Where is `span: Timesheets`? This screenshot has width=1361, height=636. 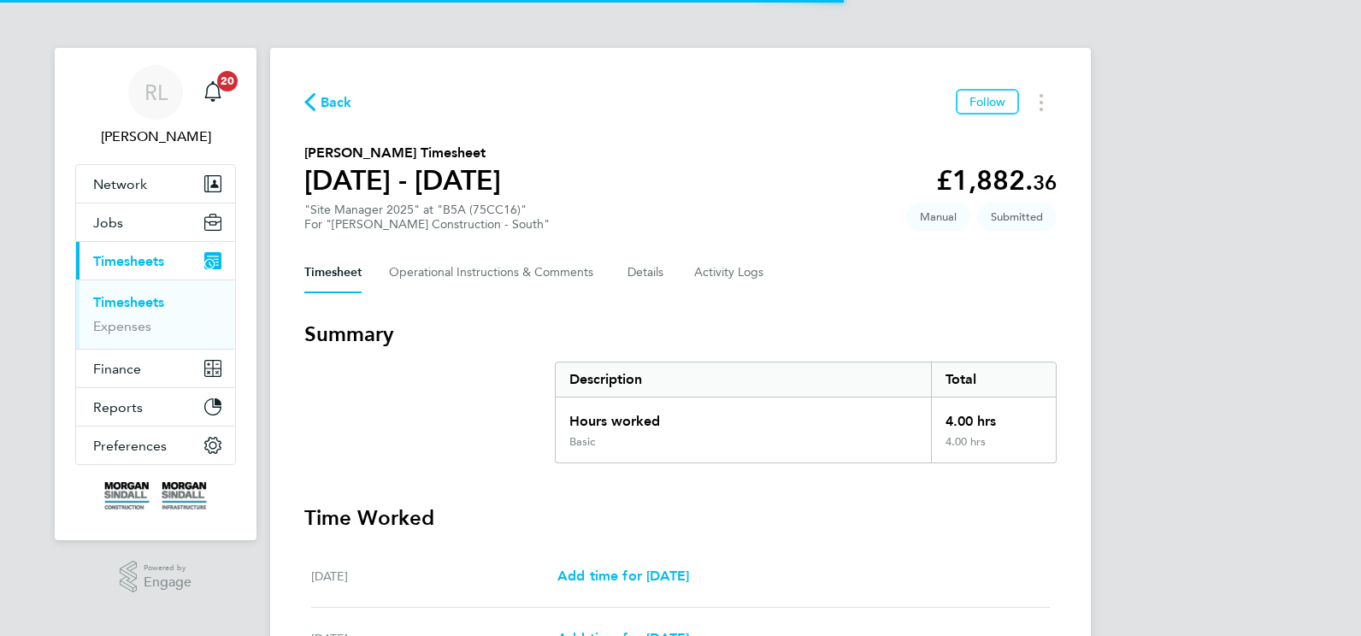 span: Timesheets is located at coordinates (128, 261).